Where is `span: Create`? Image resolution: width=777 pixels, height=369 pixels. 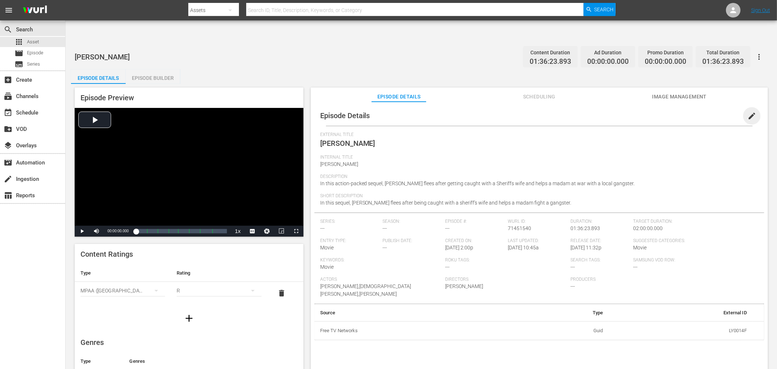 span: Create is located at coordinates (8, 80).